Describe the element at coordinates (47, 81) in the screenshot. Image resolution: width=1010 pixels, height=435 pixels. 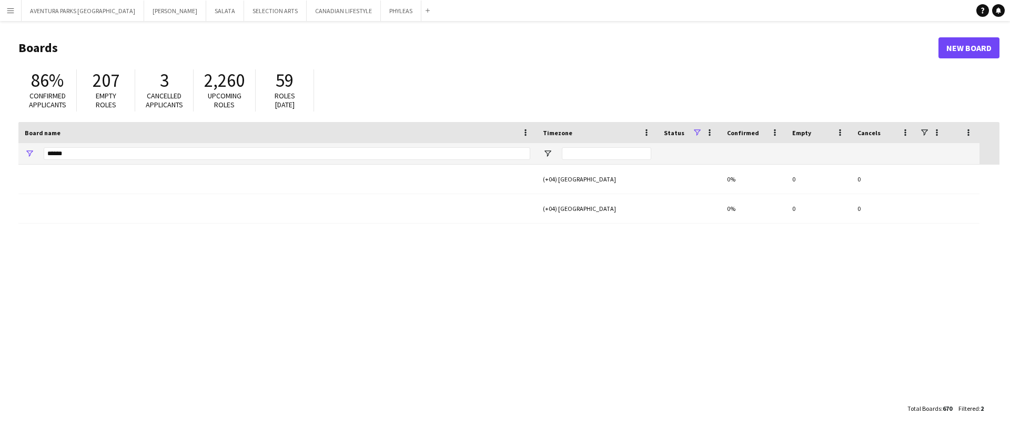
I see `span: 86%` at that location.